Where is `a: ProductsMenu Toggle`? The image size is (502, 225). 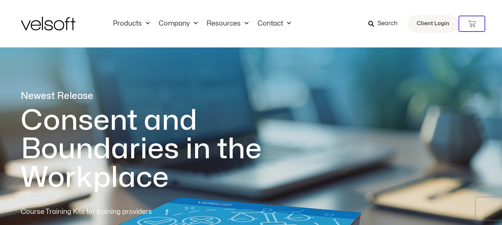
a: ProductsMenu Toggle is located at coordinates (131, 24).